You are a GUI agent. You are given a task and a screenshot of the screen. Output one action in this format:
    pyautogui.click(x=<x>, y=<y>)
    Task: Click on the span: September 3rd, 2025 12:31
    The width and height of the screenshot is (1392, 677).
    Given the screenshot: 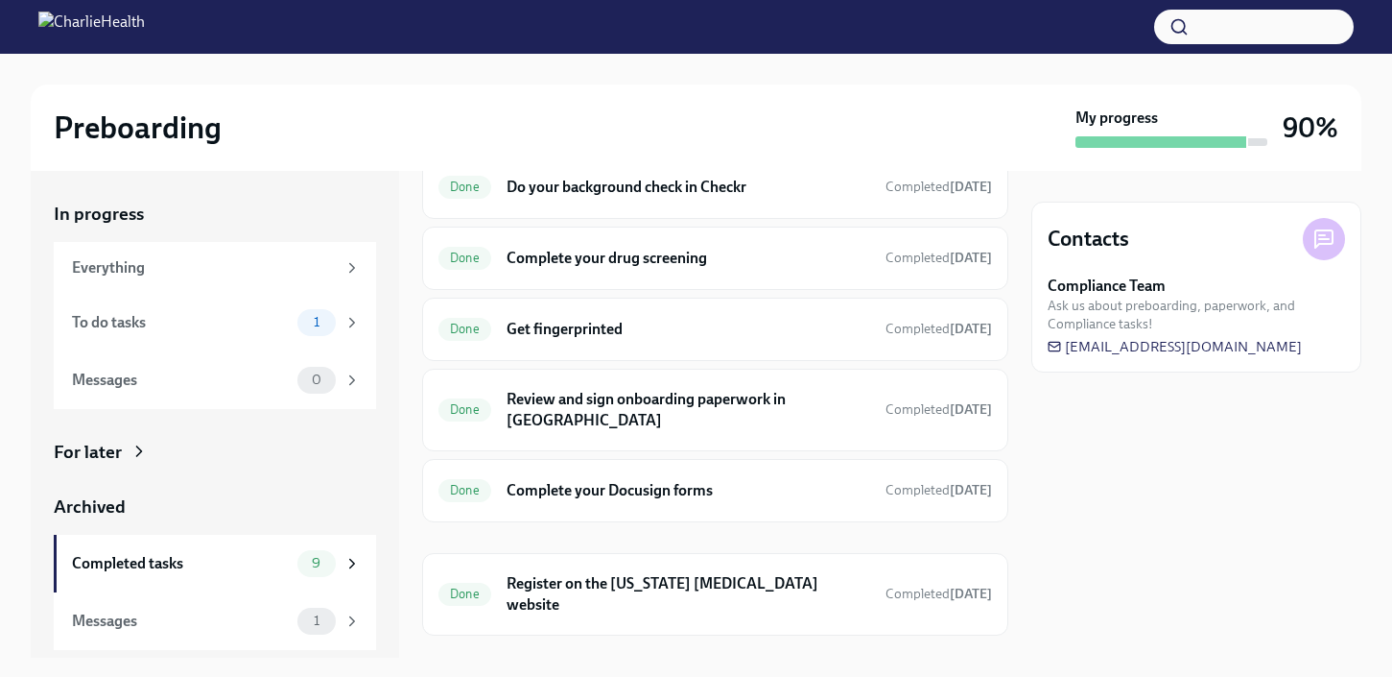 What is the action you would take?
    pyautogui.click(x=938, y=257)
    